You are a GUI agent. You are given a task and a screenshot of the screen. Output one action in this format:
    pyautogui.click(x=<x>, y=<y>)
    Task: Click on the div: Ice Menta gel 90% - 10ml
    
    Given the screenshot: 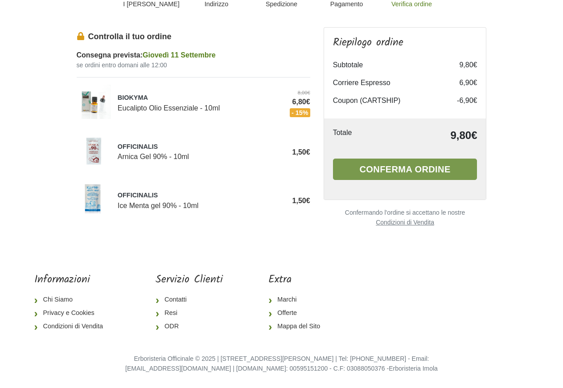 What is the action you would take?
    pyautogui.click(x=198, y=201)
    